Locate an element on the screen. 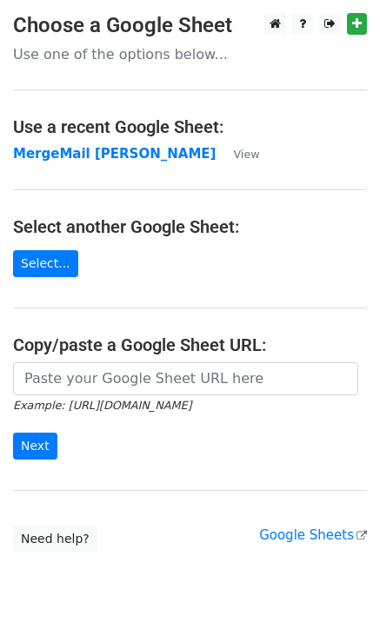 The width and height of the screenshot is (380, 622). p: Use one of the options below... is located at coordinates (189, 54).